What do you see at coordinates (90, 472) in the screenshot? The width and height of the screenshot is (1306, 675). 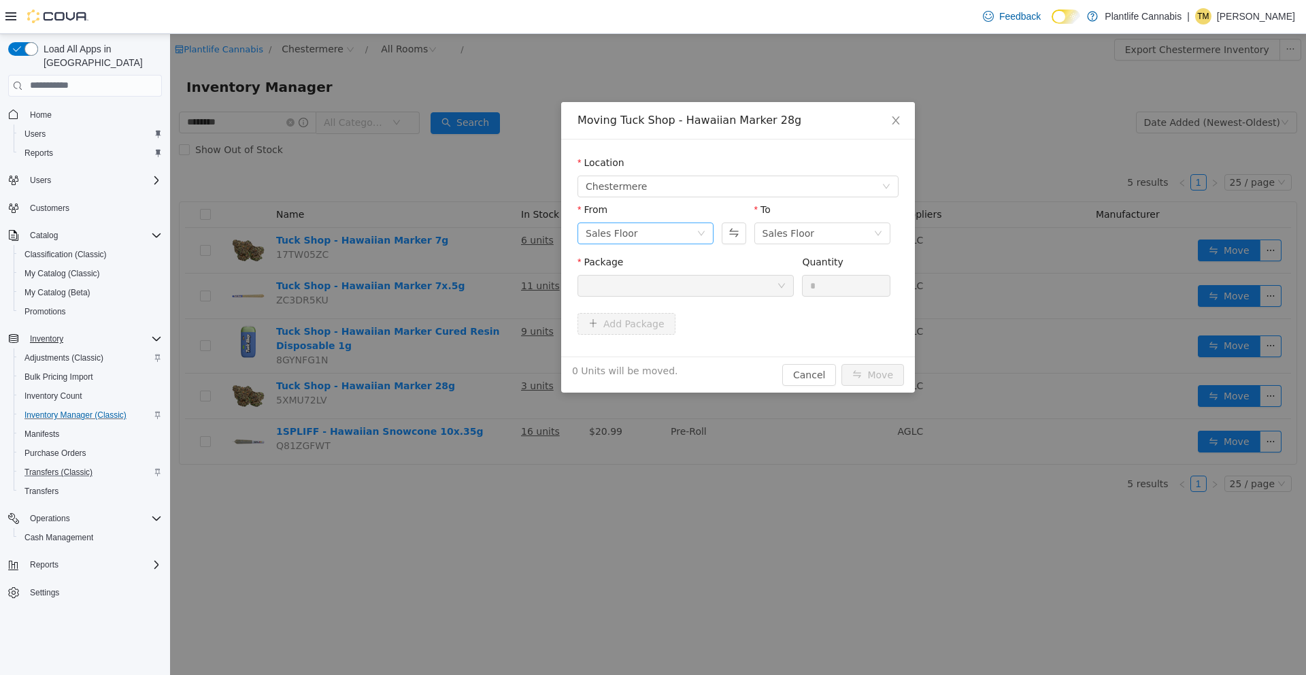 I see `button: Transfers (Classic)` at bounding box center [90, 472].